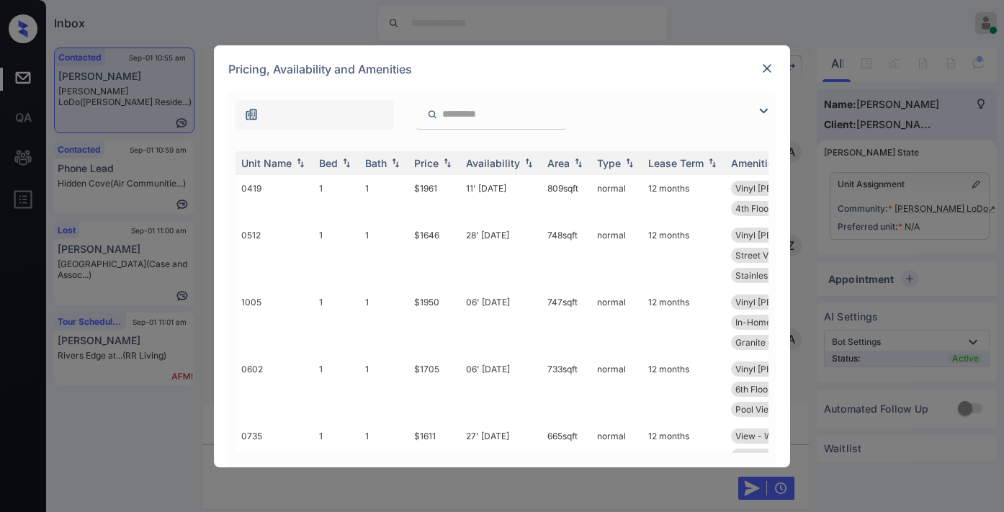 This screenshot has width=1004, height=512. Describe the element at coordinates (754, 208) in the screenshot. I see `span: 4th Floor` at that location.